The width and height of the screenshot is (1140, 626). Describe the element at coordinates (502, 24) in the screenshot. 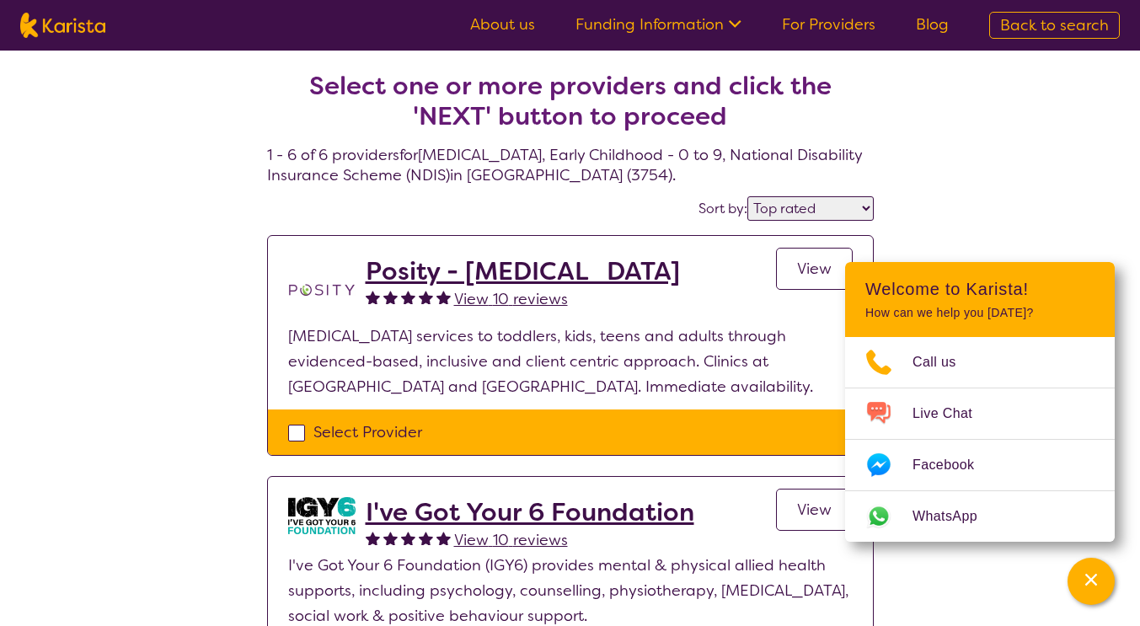

I see `a: About us` at that location.